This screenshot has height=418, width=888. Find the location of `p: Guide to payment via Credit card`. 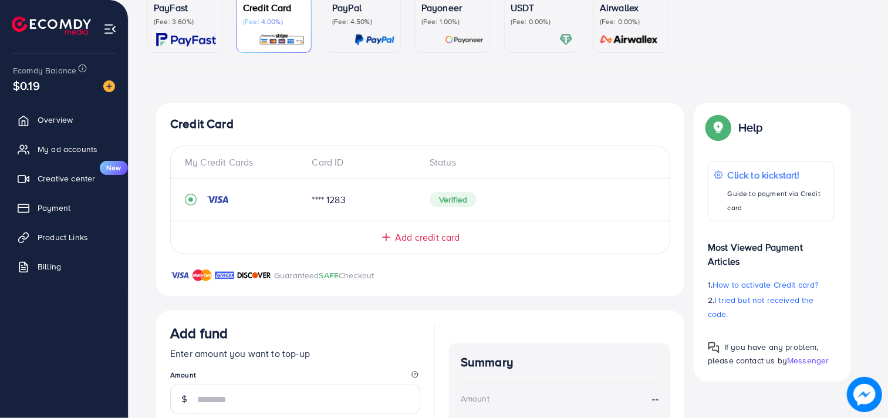

p: Guide to payment via Credit card is located at coordinates (778, 201).